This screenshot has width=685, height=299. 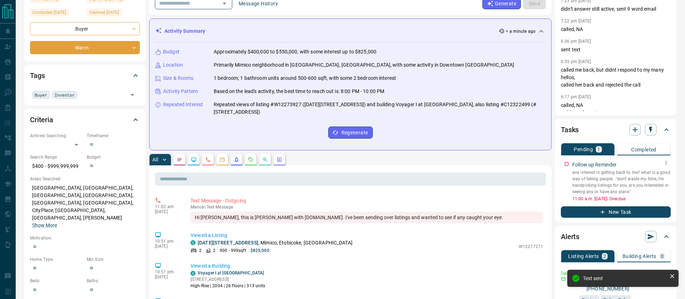 What do you see at coordinates (232, 251) in the screenshot?
I see `p: 900 - 999 sqft` at bounding box center [232, 251].